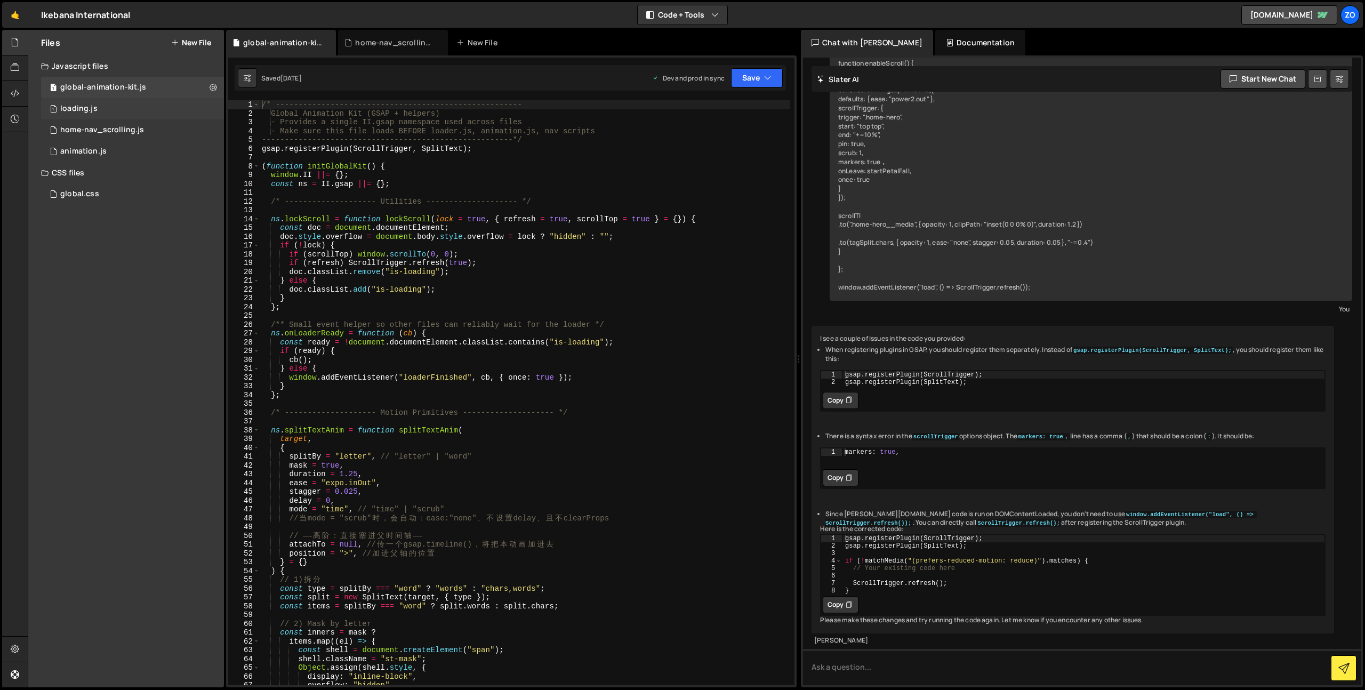 This screenshot has height=690, width=1365. What do you see at coordinates (244, 342) in the screenshot?
I see `div: 28` at bounding box center [244, 342].